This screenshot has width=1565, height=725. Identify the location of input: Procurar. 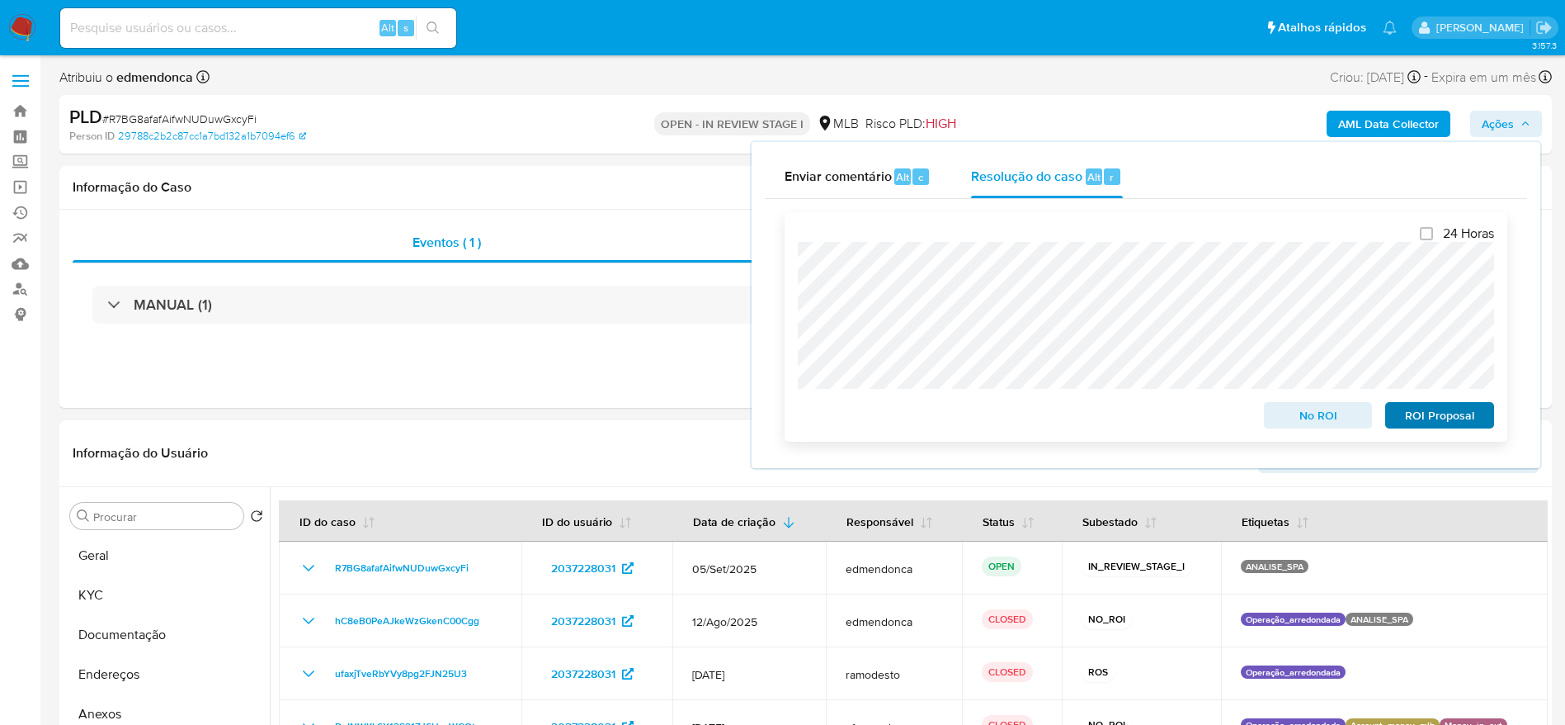
(165, 517).